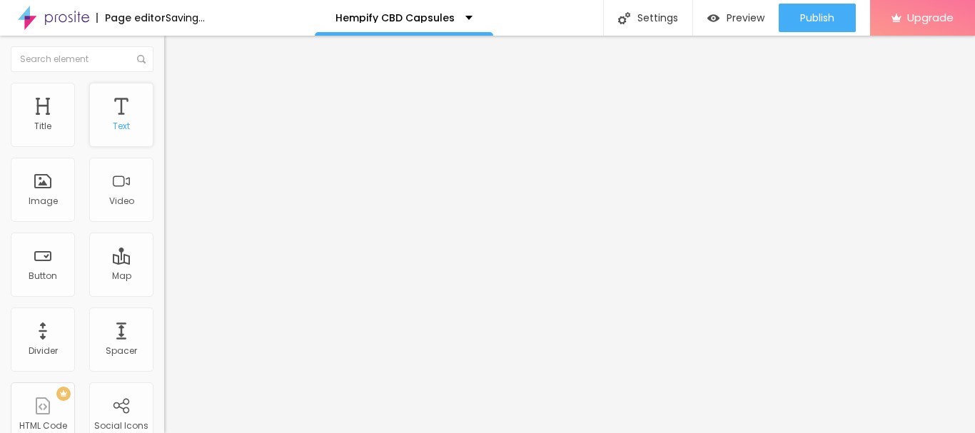 The image size is (975, 433). I want to click on div: Social Icons, so click(121, 426).